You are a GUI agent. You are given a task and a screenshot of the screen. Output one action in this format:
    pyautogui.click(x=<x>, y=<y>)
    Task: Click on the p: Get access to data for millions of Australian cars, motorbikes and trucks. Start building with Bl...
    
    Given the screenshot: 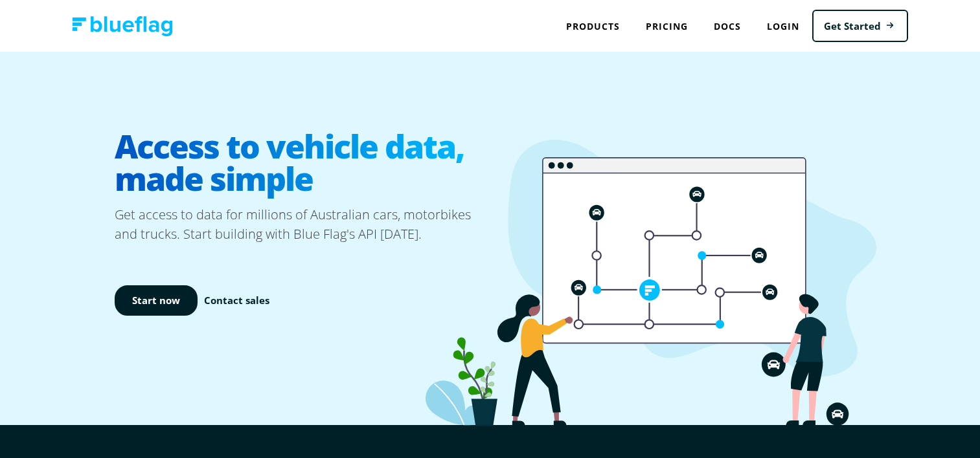 What is the action you would take?
    pyautogui.click(x=302, y=225)
    